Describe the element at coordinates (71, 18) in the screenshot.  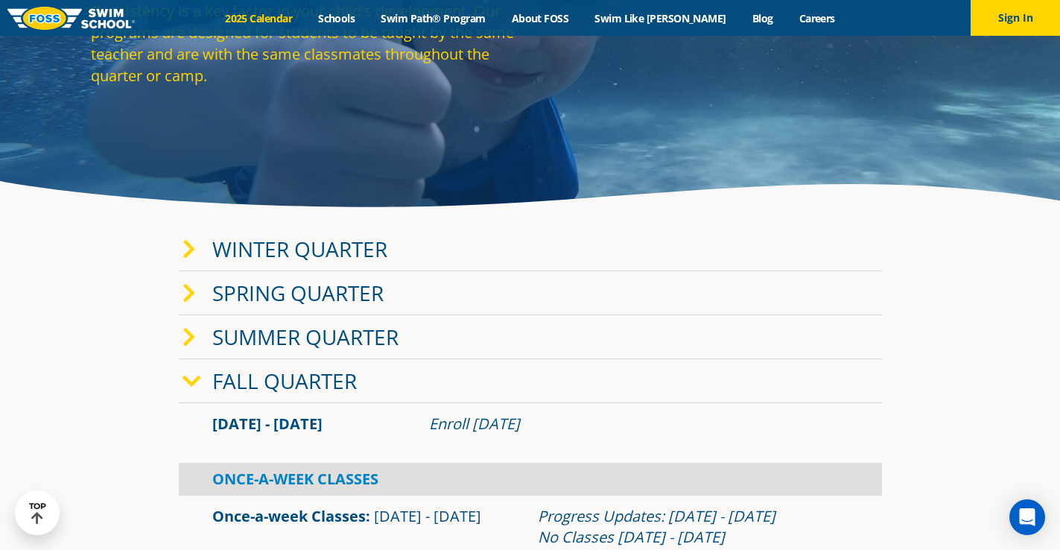
I see `img: FOSS Swim School Logo` at that location.